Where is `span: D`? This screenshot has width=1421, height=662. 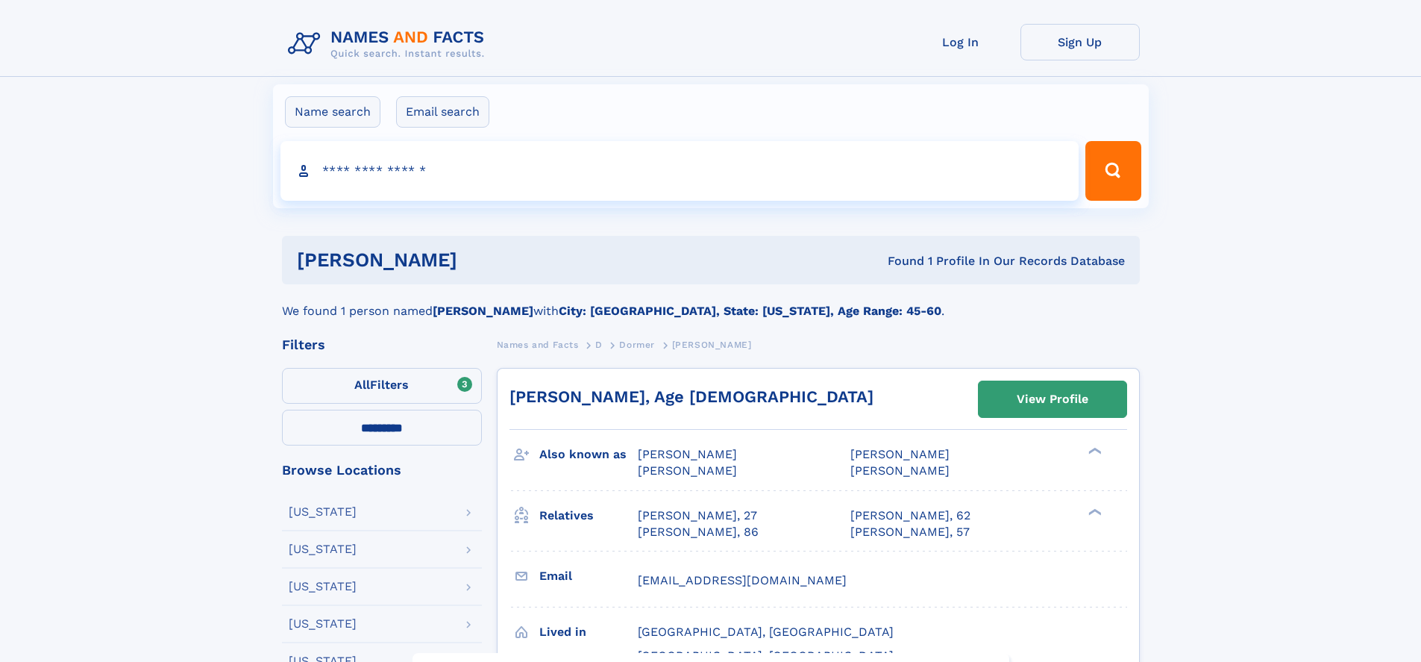
span: D is located at coordinates (599, 345).